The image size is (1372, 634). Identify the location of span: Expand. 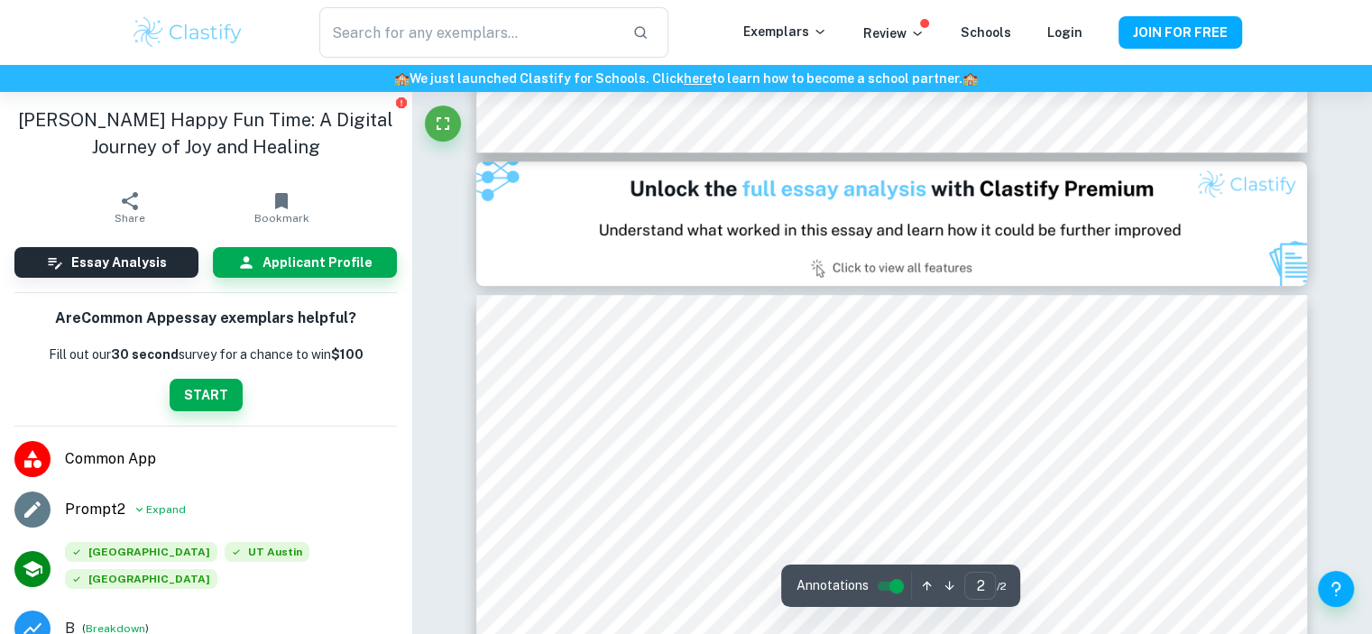
(166, 509).